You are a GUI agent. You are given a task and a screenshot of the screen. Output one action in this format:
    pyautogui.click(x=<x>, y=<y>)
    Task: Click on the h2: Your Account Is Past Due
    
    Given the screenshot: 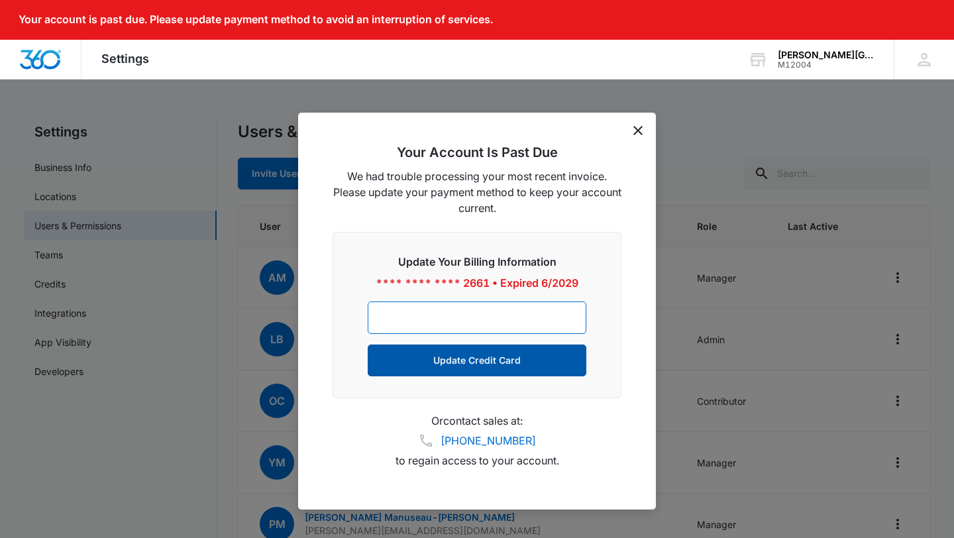 What is the action you would take?
    pyautogui.click(x=477, y=152)
    